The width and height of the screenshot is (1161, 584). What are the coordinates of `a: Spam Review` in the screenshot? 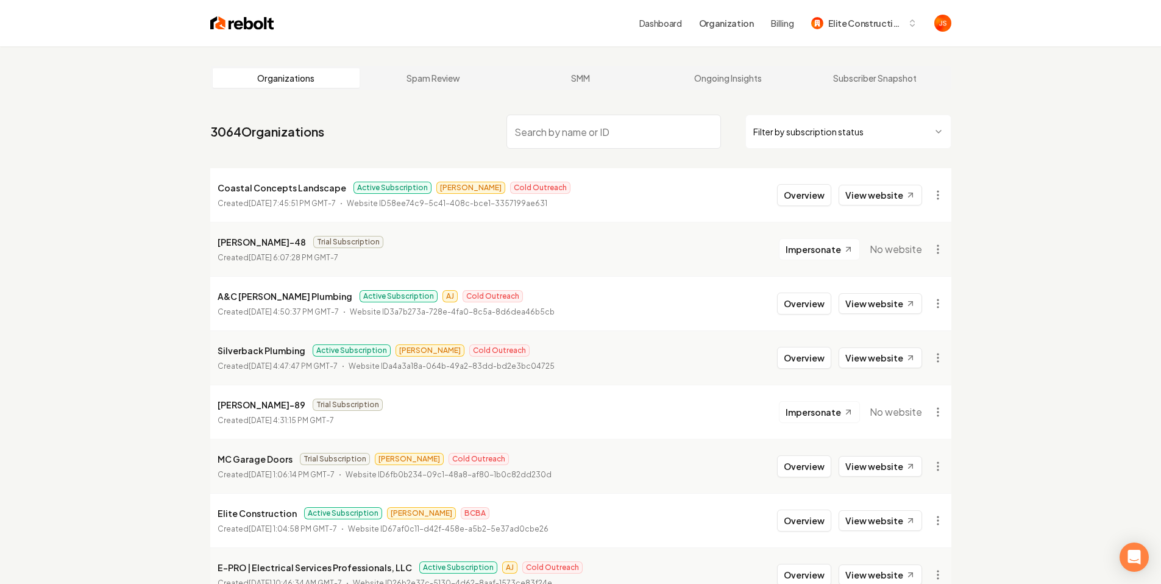 It's located at (433, 78).